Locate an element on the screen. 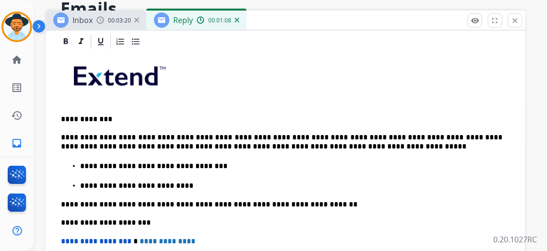 This screenshot has height=251, width=547. mat-icon: history is located at coordinates (17, 116).